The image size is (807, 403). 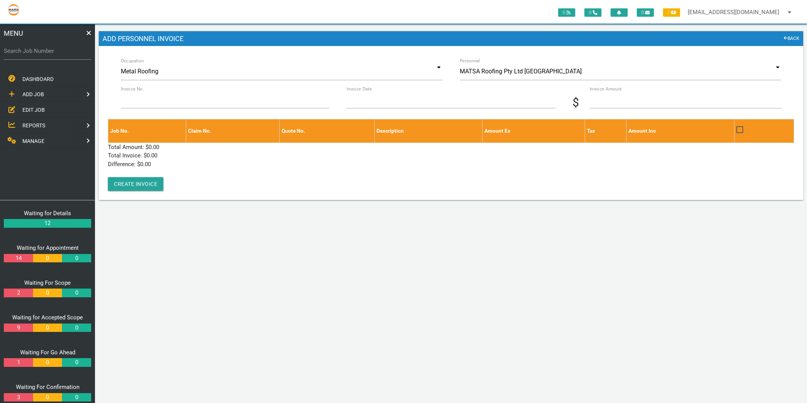 I want to click on a: 9, so click(x=18, y=328).